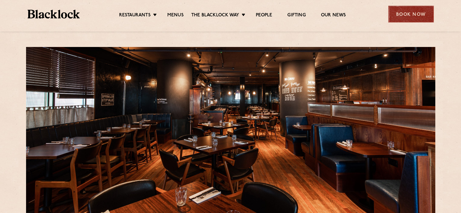 This screenshot has height=213, width=461. What do you see at coordinates (175, 16) in the screenshot?
I see `a: Menus` at bounding box center [175, 16].